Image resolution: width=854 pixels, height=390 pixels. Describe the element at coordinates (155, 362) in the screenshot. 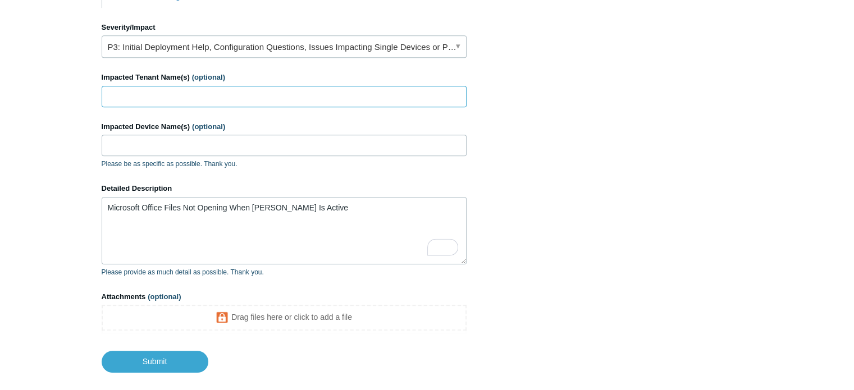

I see `input: Submit` at that location.